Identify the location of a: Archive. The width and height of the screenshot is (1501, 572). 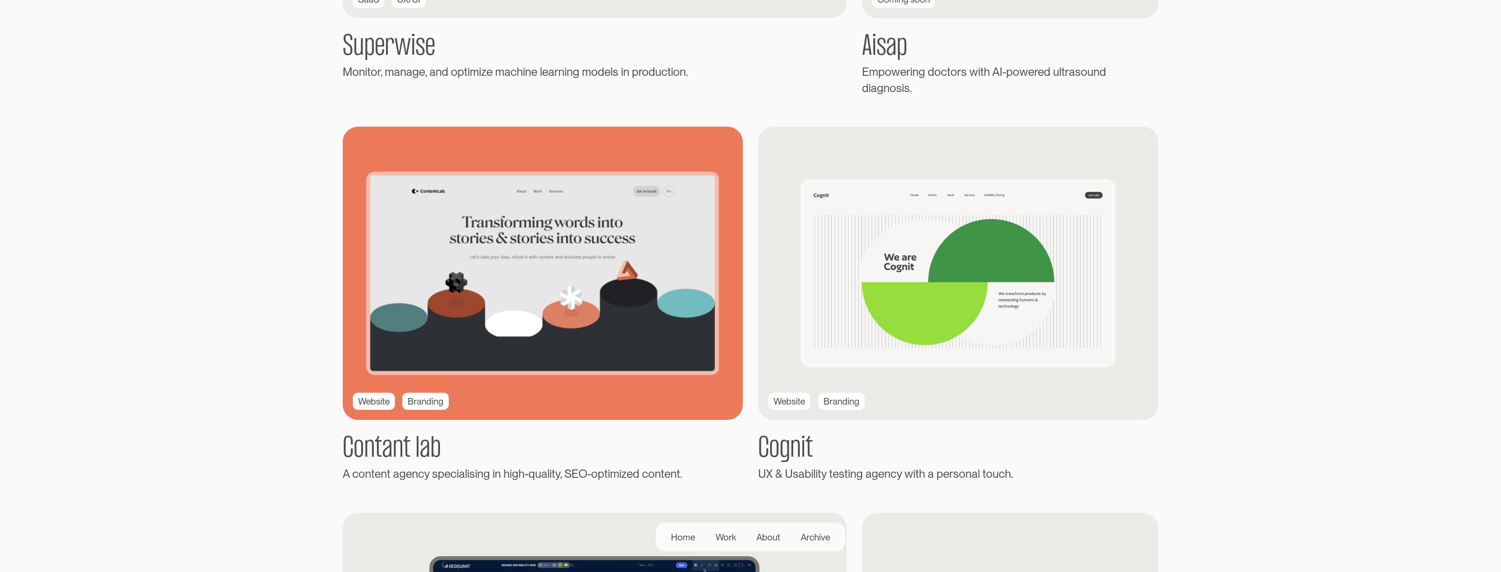
(816, 537).